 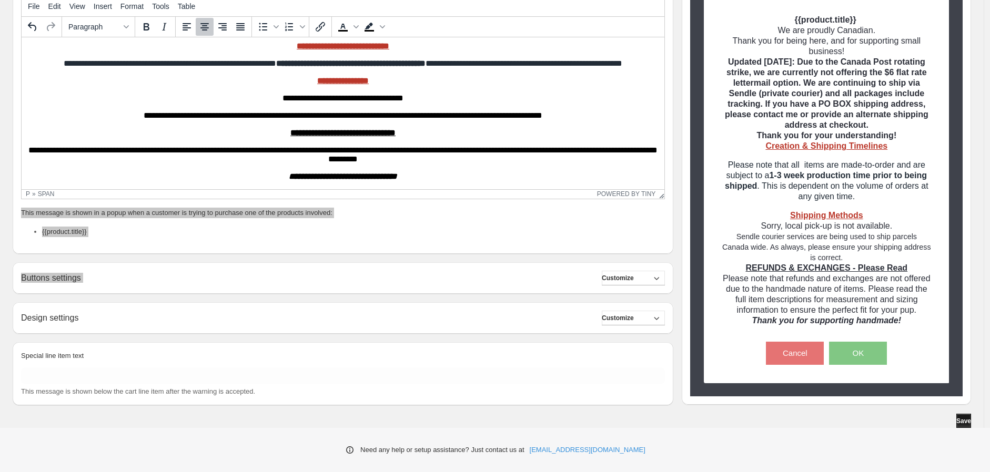 What do you see at coordinates (660, 194) in the screenshot?
I see `div: Resize` at bounding box center [660, 194].